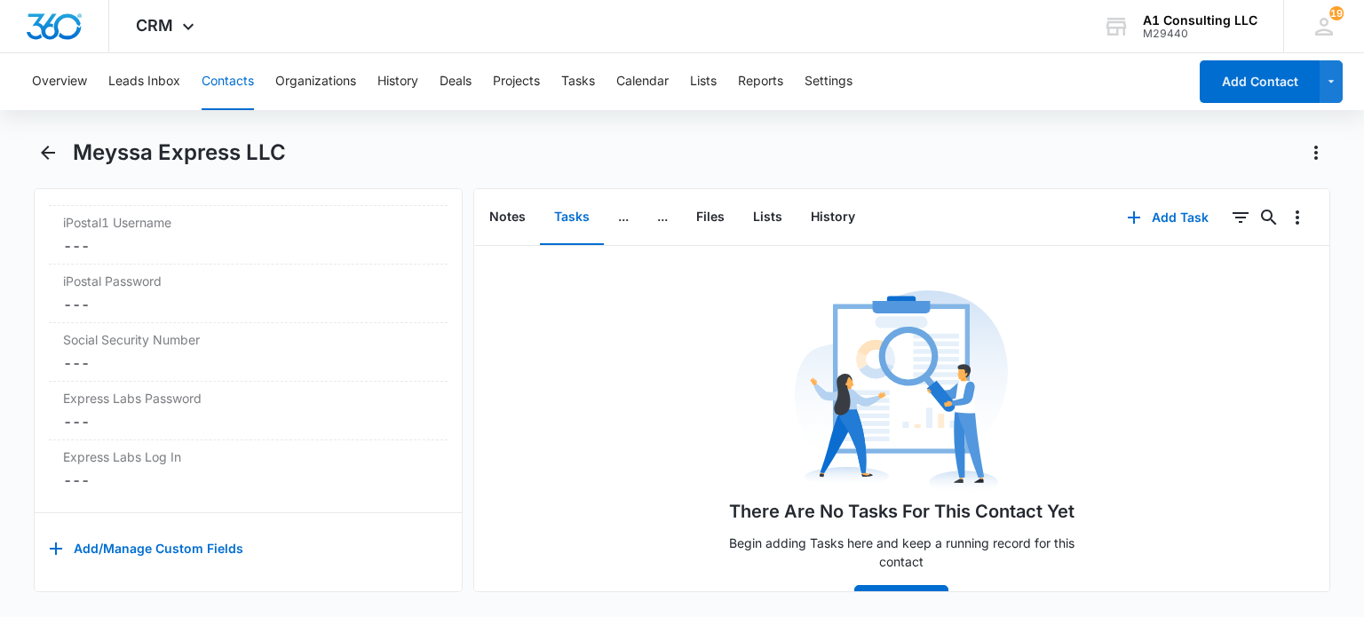  What do you see at coordinates (1317, 153) in the screenshot?
I see `button: Actions` at bounding box center [1317, 153].